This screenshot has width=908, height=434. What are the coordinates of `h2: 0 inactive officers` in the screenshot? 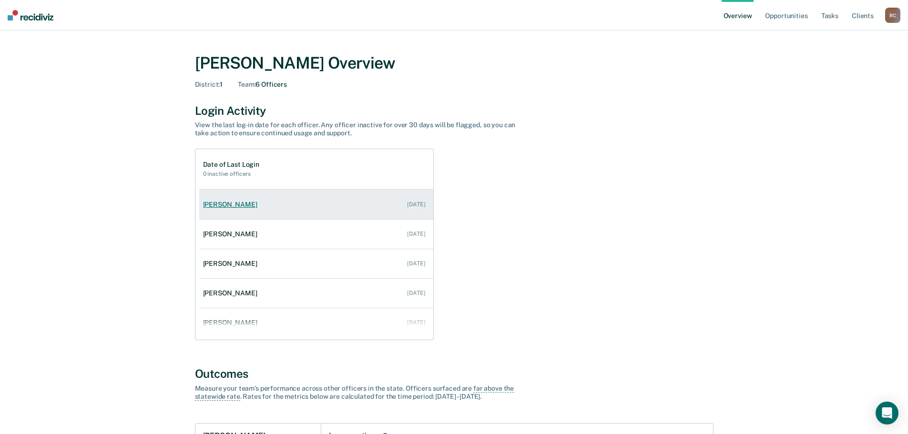 It's located at (231, 174).